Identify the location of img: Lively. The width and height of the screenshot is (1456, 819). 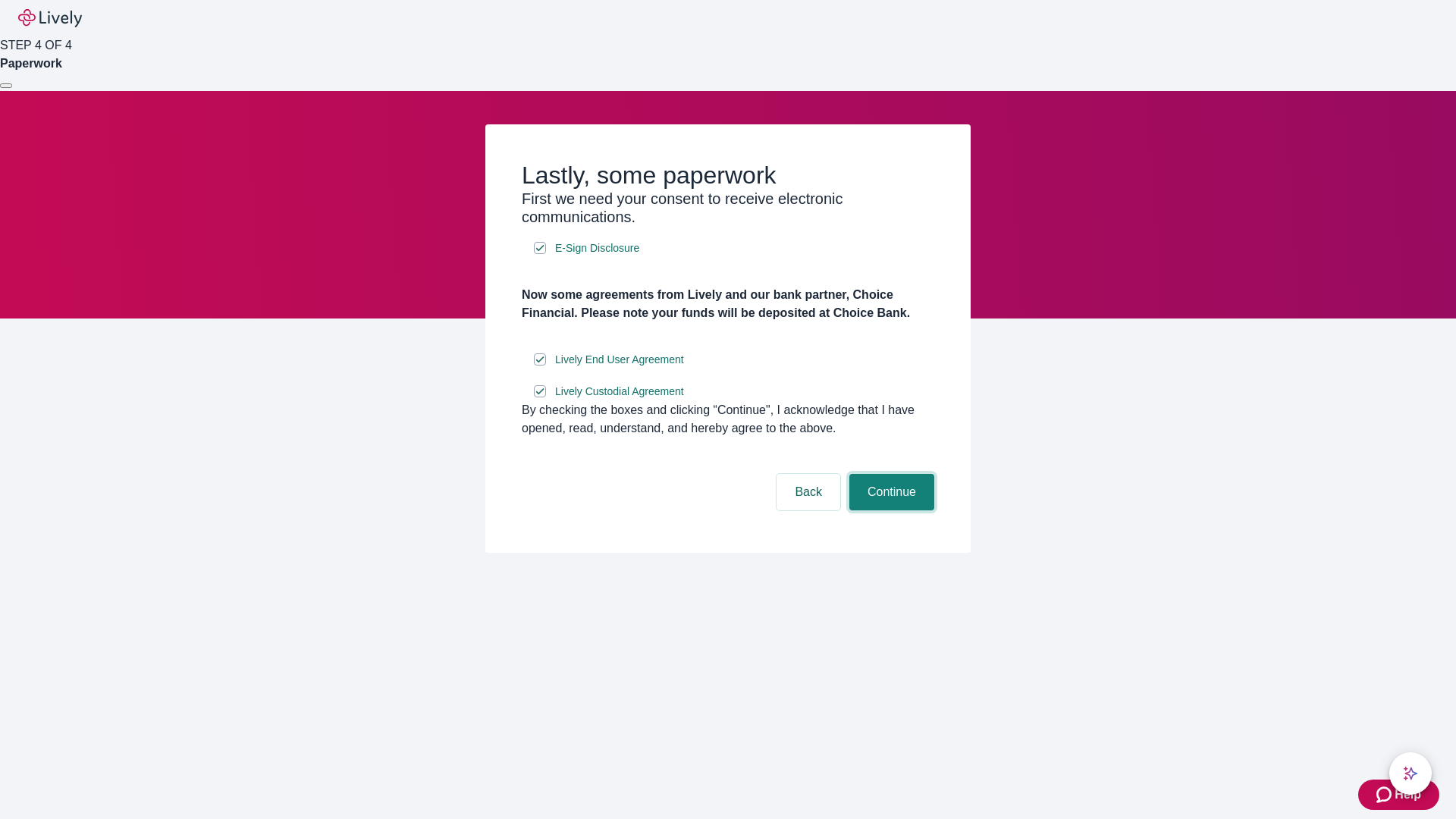
(50, 18).